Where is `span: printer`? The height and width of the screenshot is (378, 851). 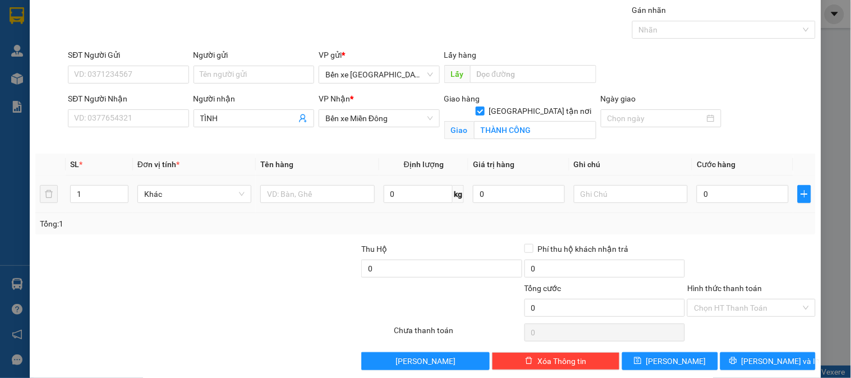
span: printer is located at coordinates (733, 361).